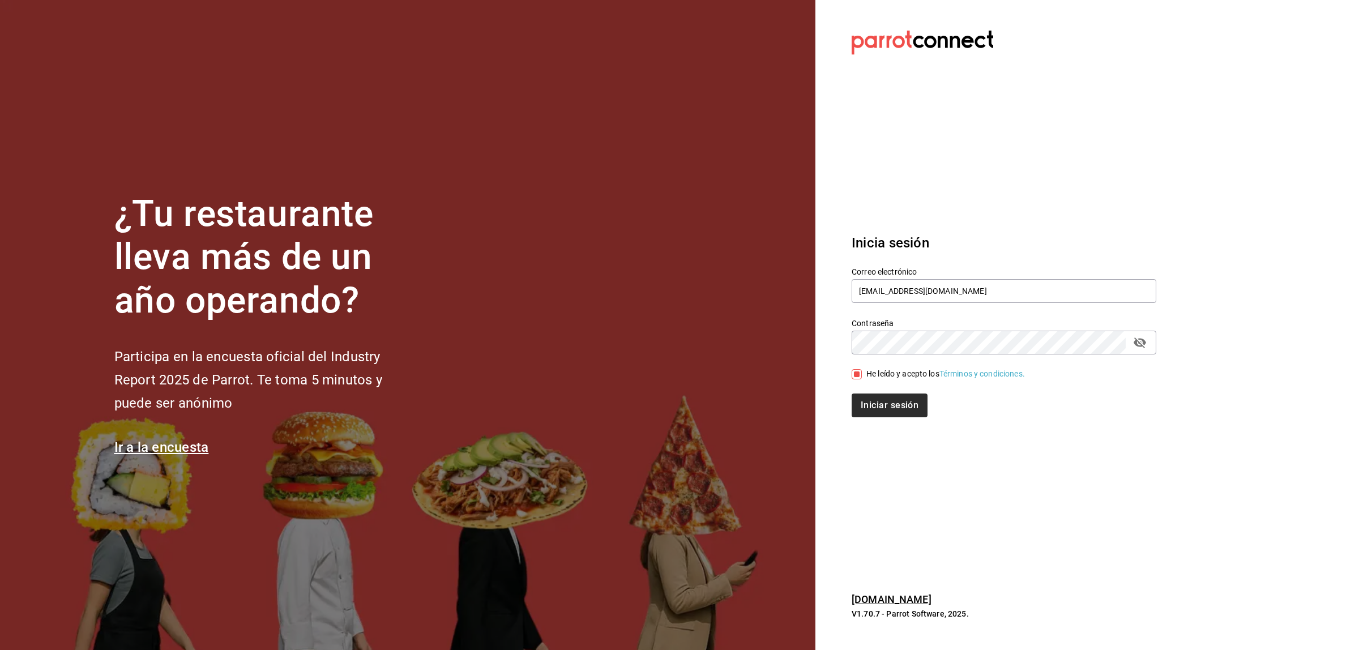  What do you see at coordinates (267, 258) in the screenshot?
I see `h1: ¿Tu restaurante lleva más de un año operando?` at bounding box center [267, 258].